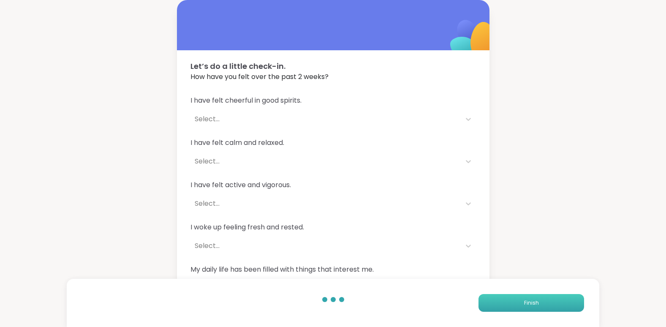 The image size is (666, 327). What do you see at coordinates (333, 185) in the screenshot?
I see `span: I have felt active and vigorous.` at bounding box center [333, 185].